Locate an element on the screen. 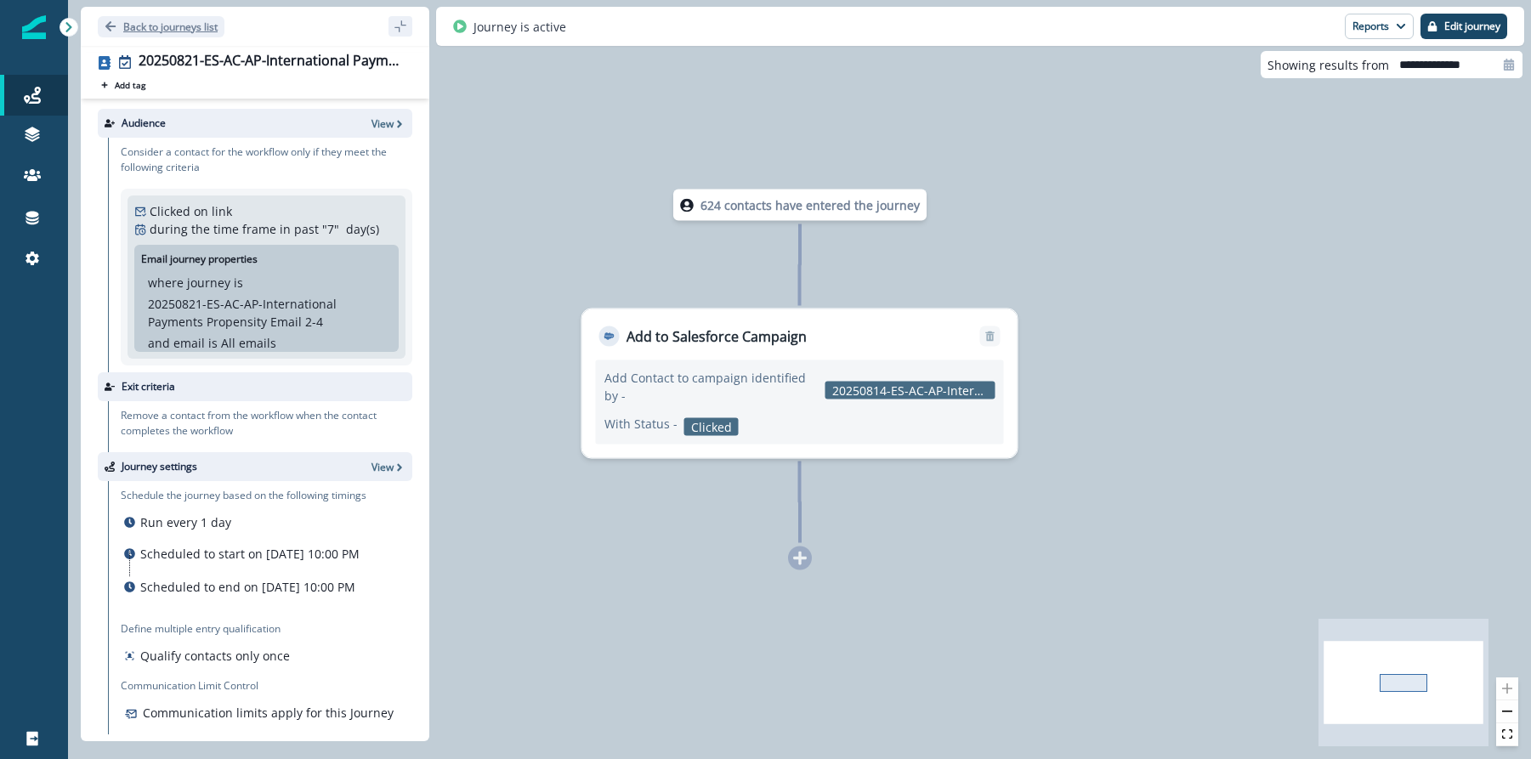 The height and width of the screenshot is (759, 1531). p: With Status - is located at coordinates (641, 423).